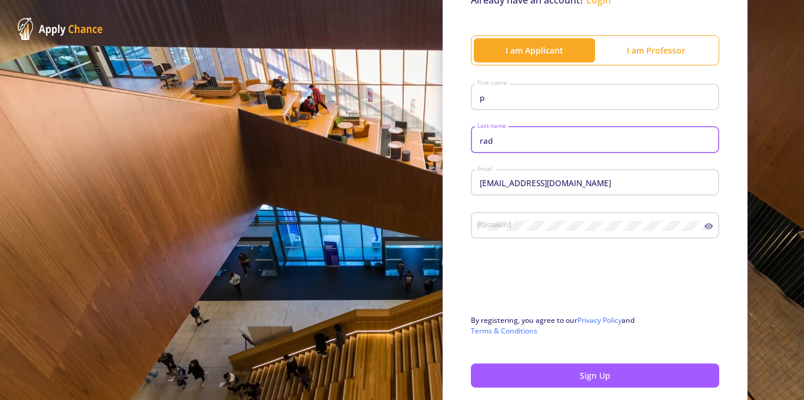  What do you see at coordinates (656, 50) in the screenshot?
I see `div: I am Professor` at bounding box center [656, 50].